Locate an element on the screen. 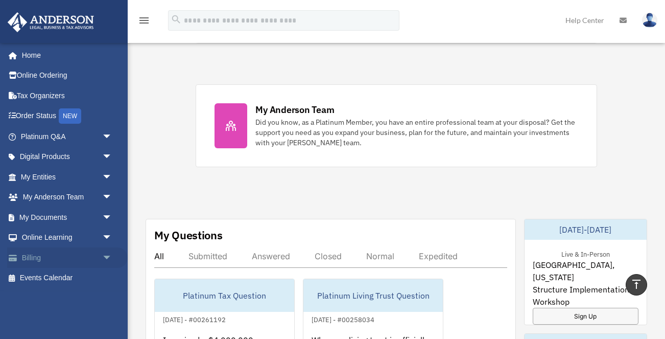  a: vertical_align_top is located at coordinates (637, 285).